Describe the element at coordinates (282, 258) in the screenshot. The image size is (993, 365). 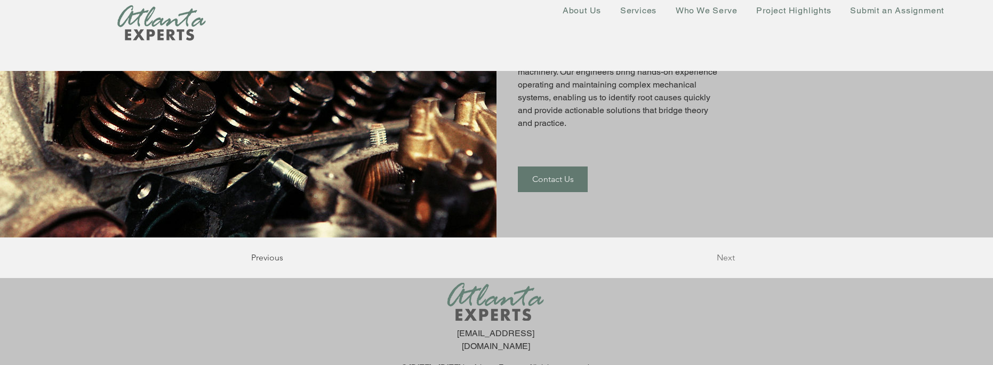
I see `button: Previous` at that location.